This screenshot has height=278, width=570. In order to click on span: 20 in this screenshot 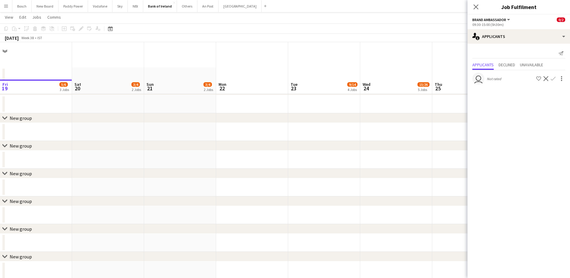, I will do `click(77, 88)`.